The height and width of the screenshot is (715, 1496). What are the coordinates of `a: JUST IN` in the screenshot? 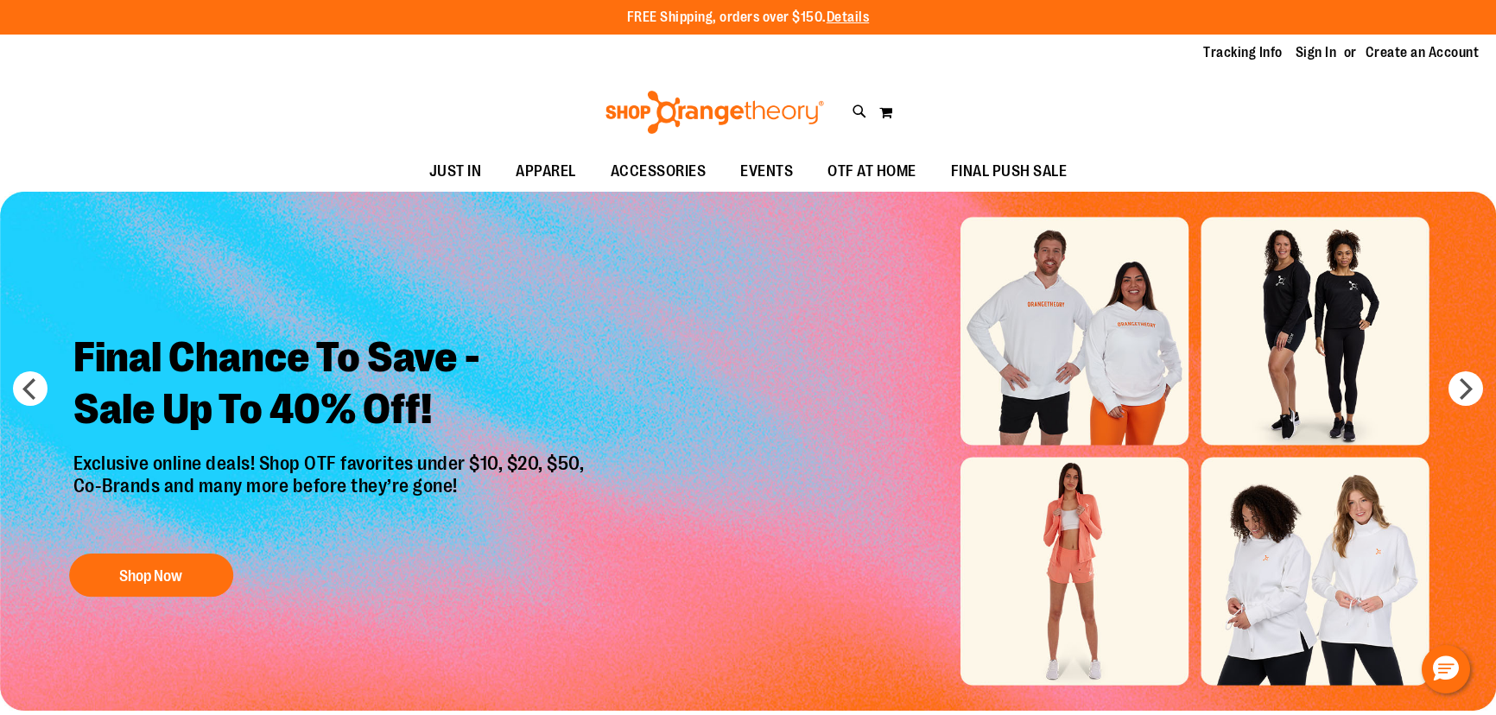 It's located at (455, 172).